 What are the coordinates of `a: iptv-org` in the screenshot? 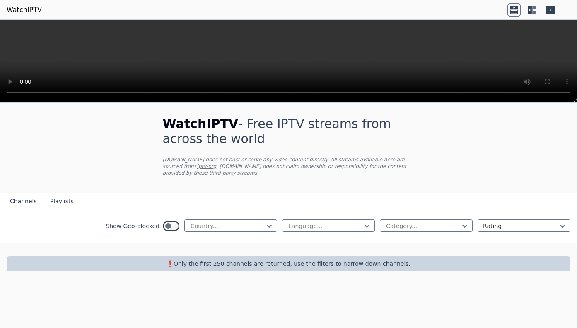 It's located at (207, 166).